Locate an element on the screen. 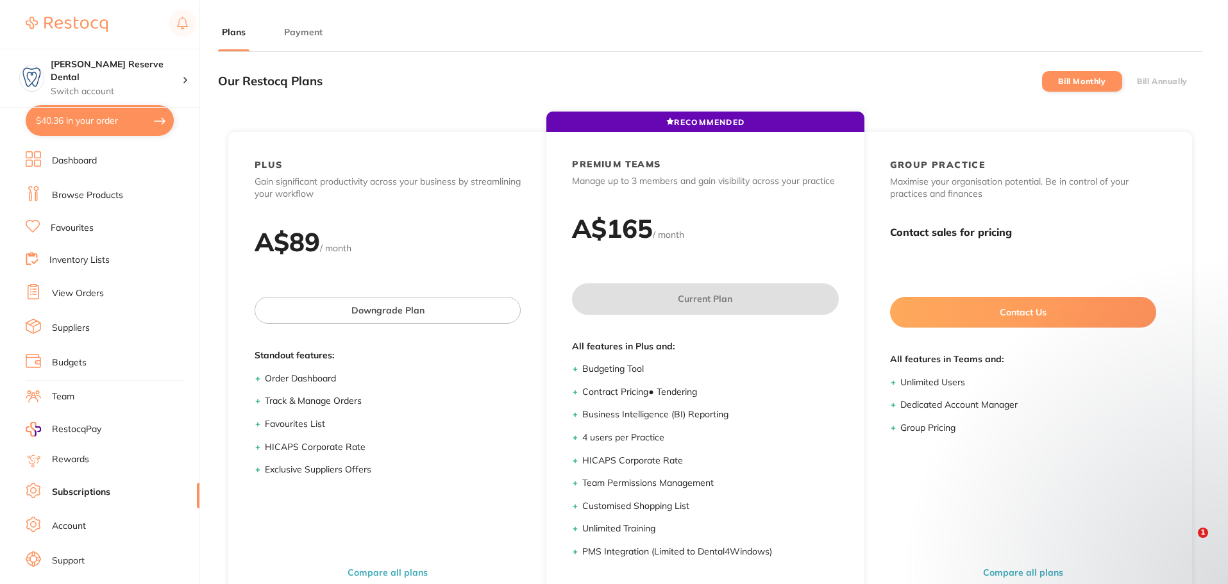  button: Contact Us is located at coordinates (1023, 312).